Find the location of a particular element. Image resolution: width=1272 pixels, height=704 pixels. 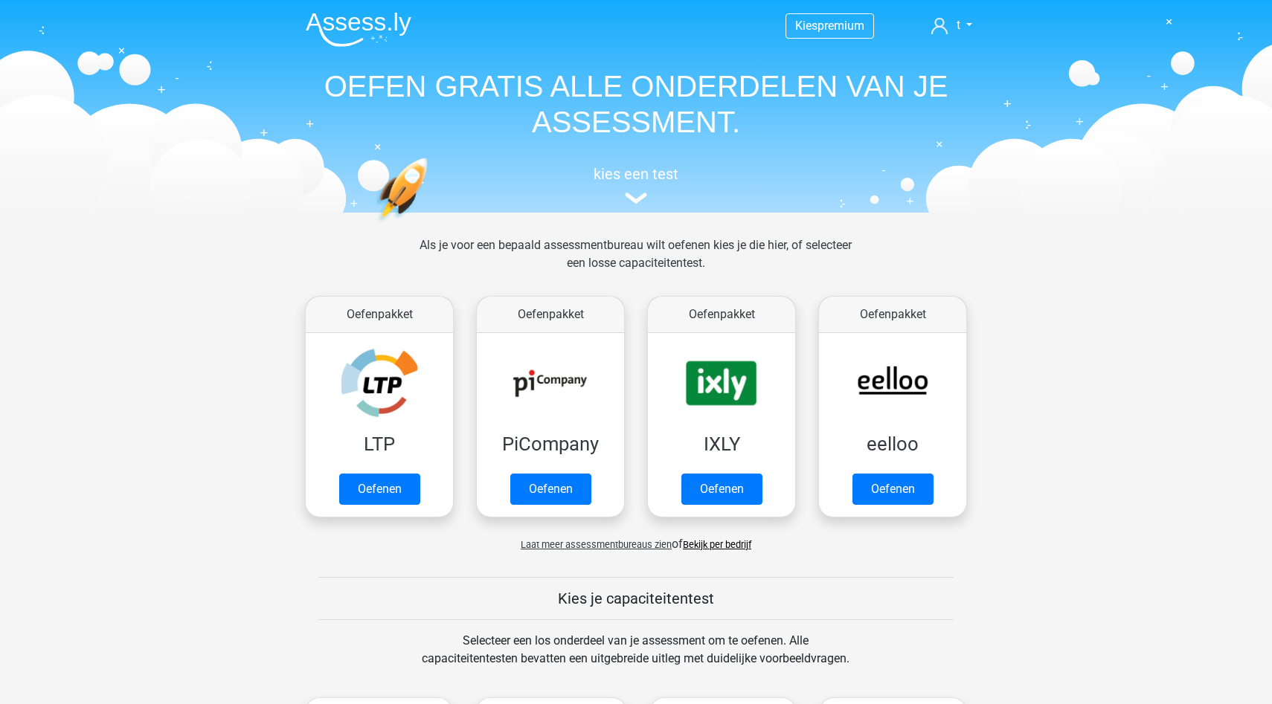

div: Selecteer een los onderdeel van je assessment om te oefenen. Alle capaciteitentesten bevatten een... is located at coordinates (635, 659).